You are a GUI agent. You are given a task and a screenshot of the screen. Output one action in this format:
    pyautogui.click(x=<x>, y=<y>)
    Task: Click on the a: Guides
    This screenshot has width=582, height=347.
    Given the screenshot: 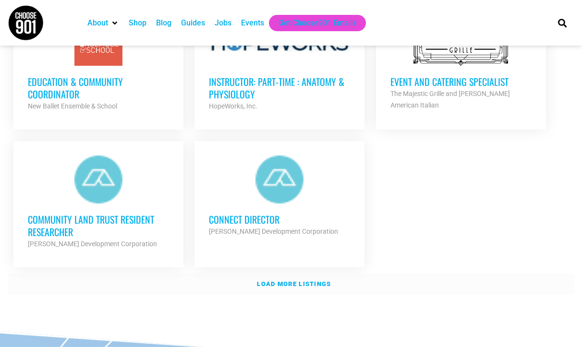 What is the action you would take?
    pyautogui.click(x=193, y=23)
    